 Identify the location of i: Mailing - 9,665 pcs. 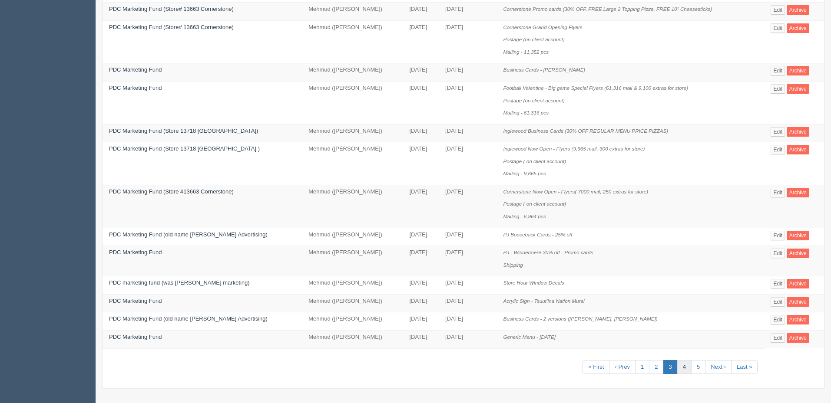
(524, 173).